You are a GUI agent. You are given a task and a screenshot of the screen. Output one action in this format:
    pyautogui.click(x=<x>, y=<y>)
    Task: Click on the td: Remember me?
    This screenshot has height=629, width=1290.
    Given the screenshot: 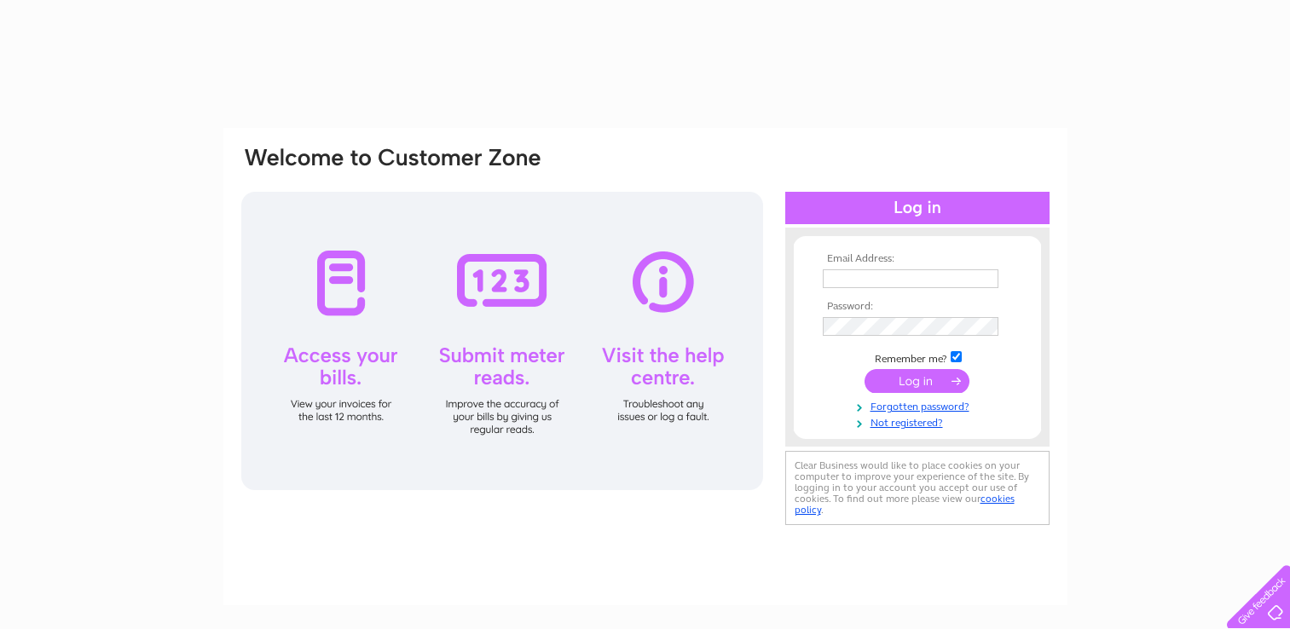 What is the action you would take?
    pyautogui.click(x=917, y=357)
    